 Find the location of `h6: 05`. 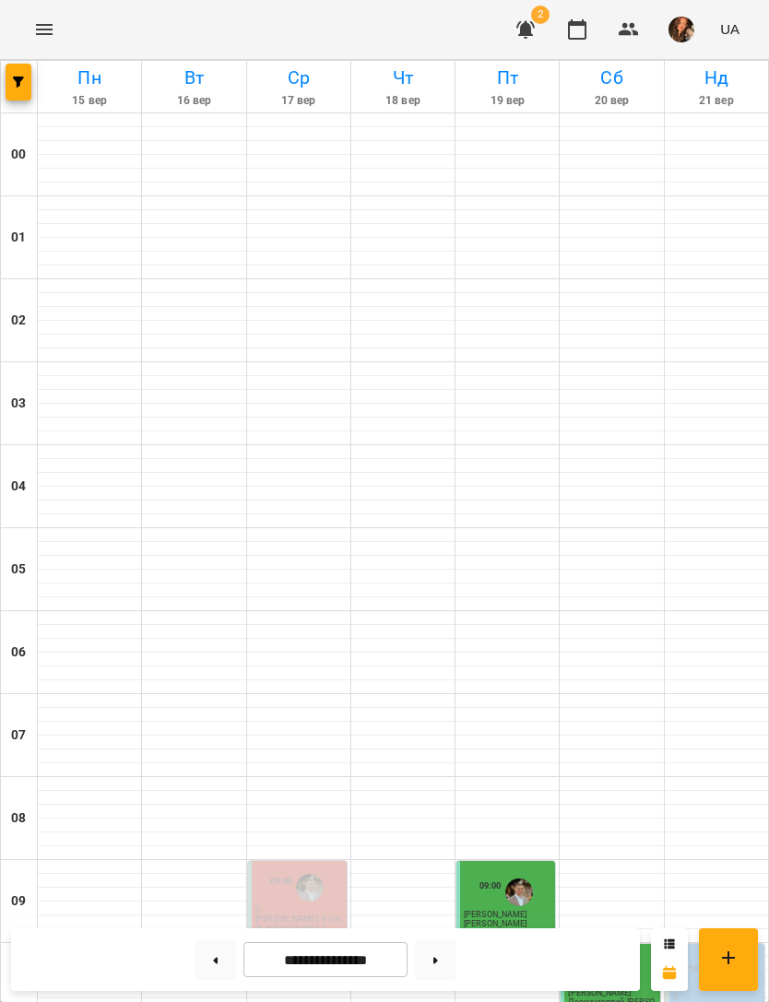

h6: 05 is located at coordinates (18, 570).